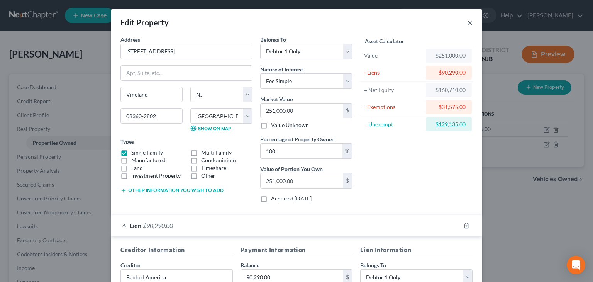 Image resolution: width=593 pixels, height=282 pixels. I want to click on input: Enter zip..., so click(151, 116).